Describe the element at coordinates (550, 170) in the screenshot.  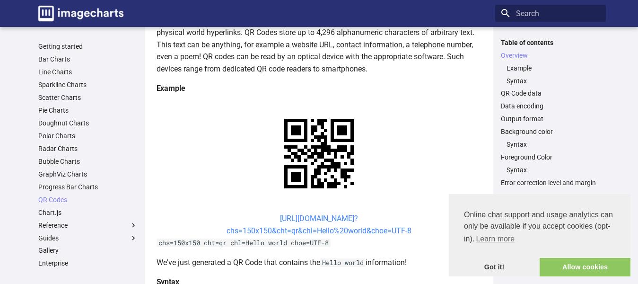
I see `nav: Foreground Color` at that location.